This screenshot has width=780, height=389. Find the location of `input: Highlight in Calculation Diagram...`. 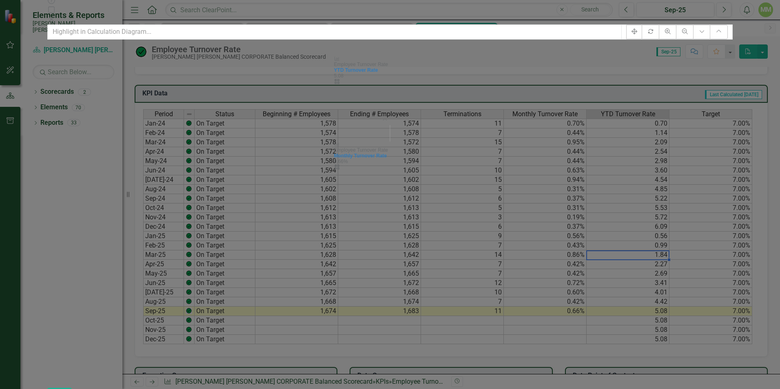

input: Highlight in Calculation Diagram... is located at coordinates (335, 32).